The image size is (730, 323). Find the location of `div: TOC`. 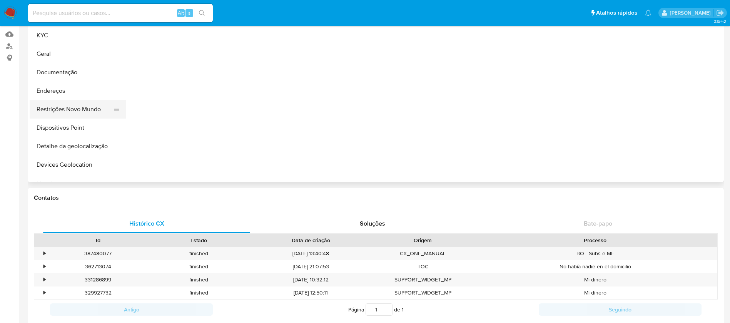

div: TOC is located at coordinates (423, 266).